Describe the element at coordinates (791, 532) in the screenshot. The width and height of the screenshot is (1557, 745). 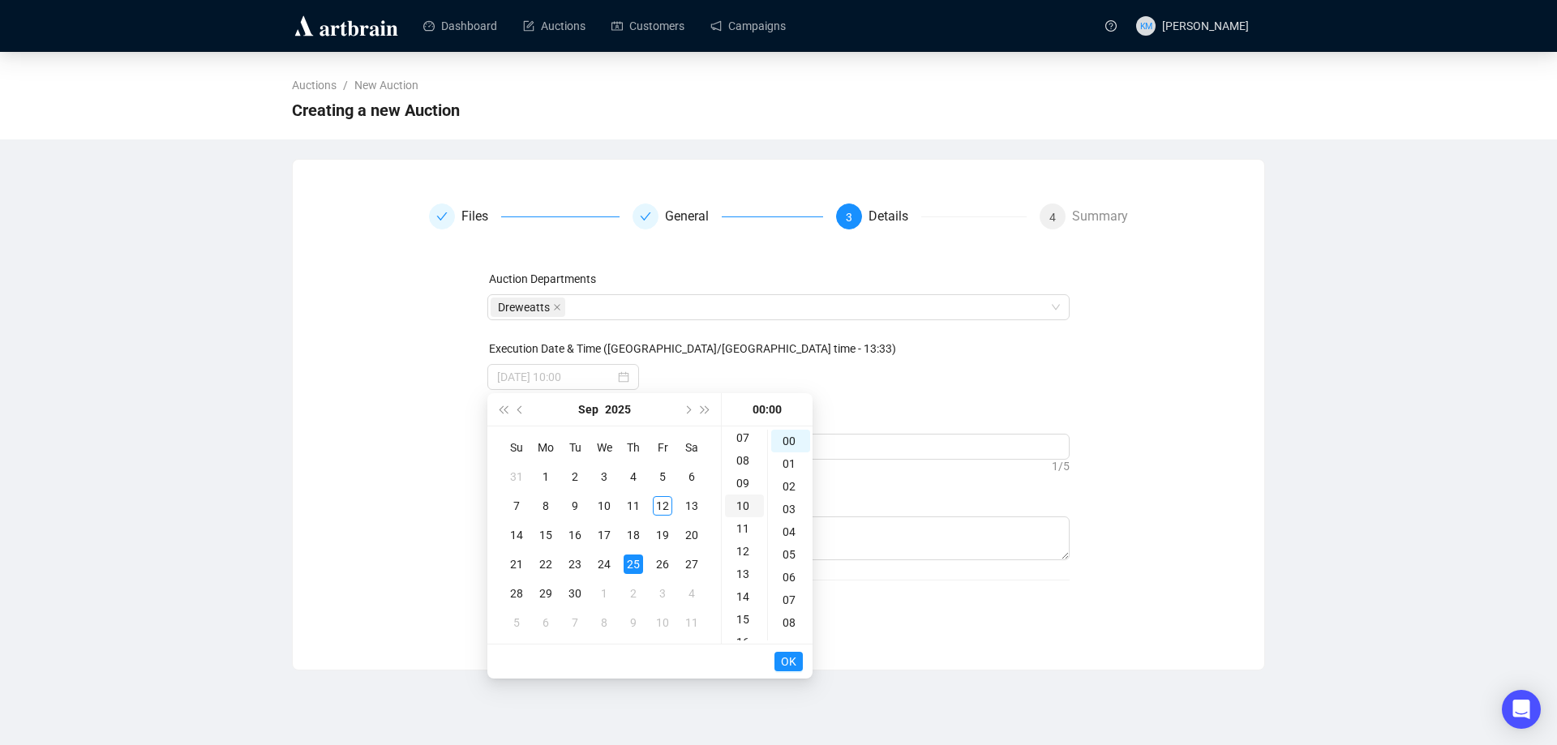
I see `div: 04` at that location.